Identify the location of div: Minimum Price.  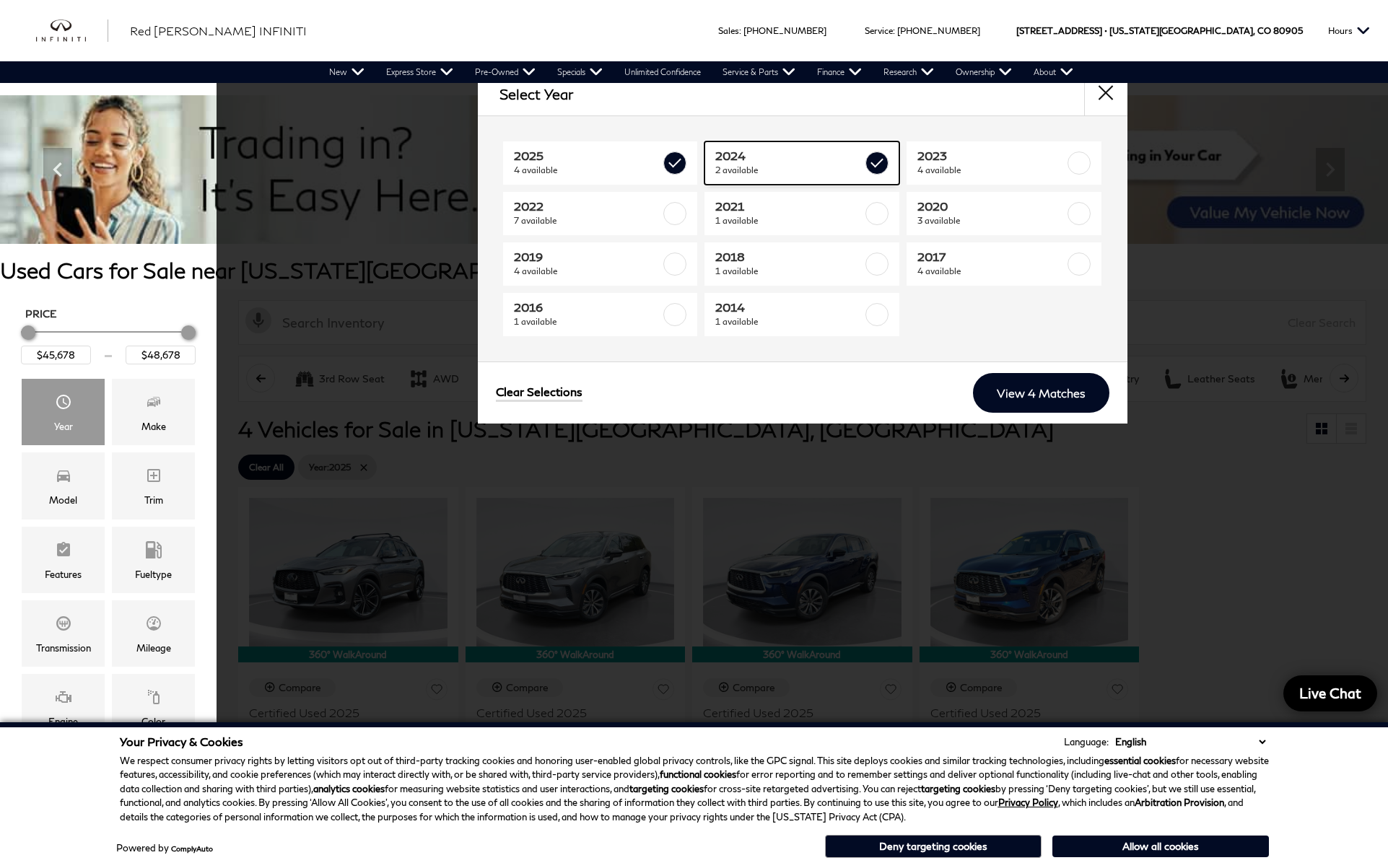
(28, 333).